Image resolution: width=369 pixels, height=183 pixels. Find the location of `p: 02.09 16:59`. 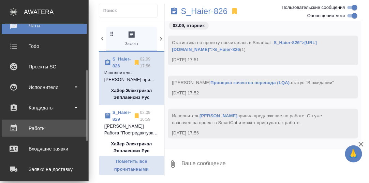

p: 02.09 16:59 is located at coordinates (150, 116).